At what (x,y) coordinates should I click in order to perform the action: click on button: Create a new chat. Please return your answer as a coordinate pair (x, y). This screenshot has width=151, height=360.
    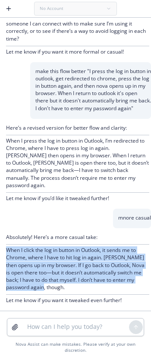
    Looking at the image, I should click on (9, 9).